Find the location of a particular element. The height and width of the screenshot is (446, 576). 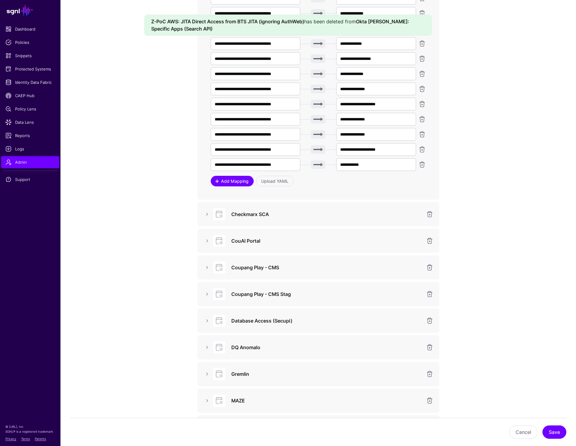

a: CAEP Hub is located at coordinates (30, 96).